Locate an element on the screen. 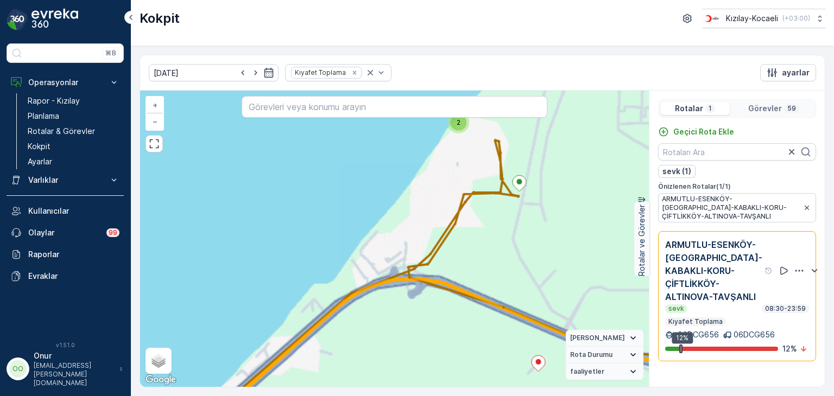 This screenshot has width=834, height=396. button: Varlıklar is located at coordinates (65, 180).